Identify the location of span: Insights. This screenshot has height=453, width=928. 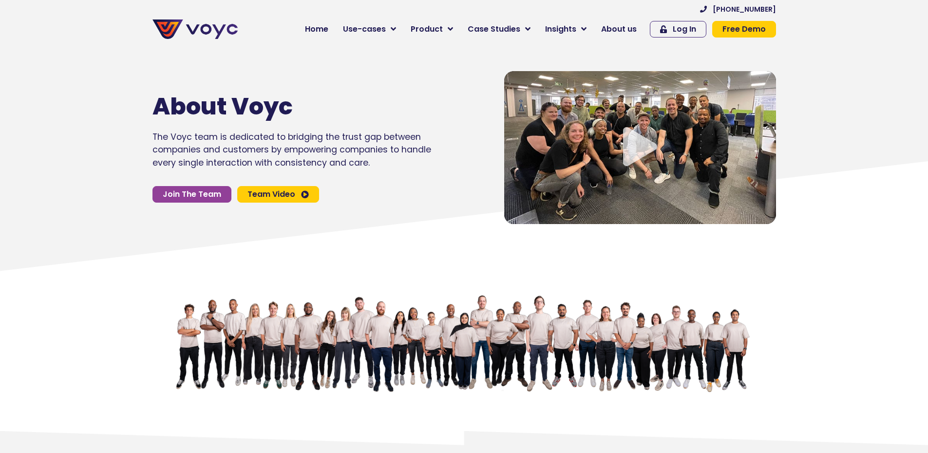
(561, 29).